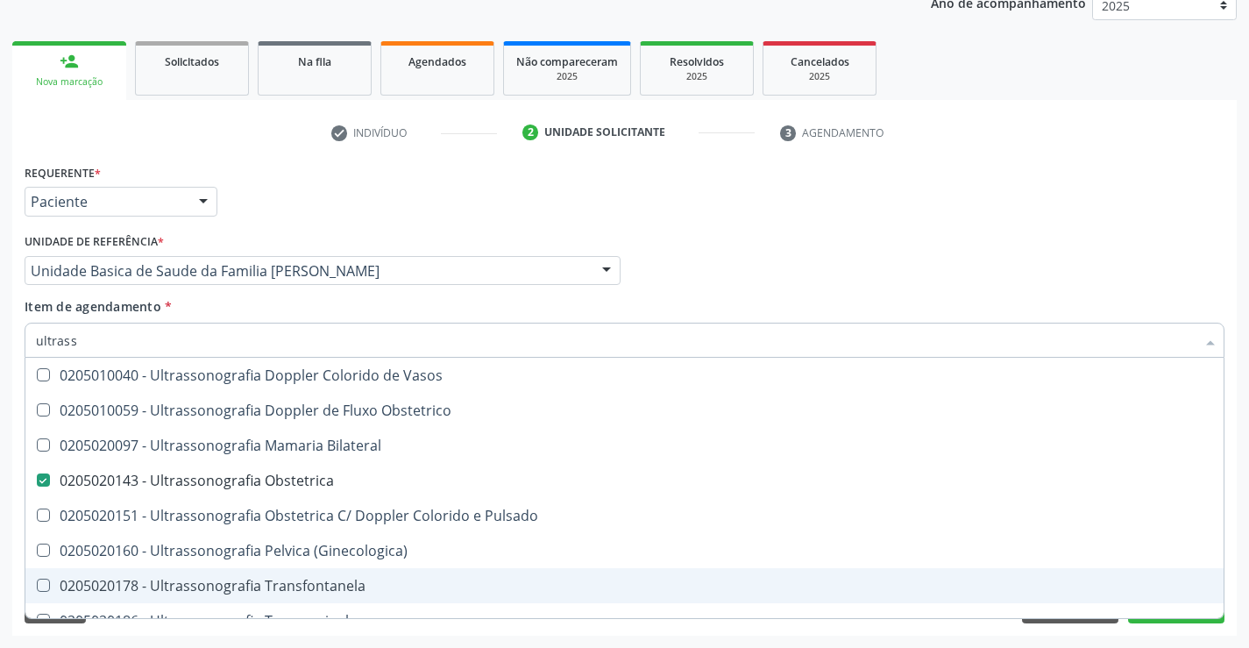  Describe the element at coordinates (315, 61) in the screenshot. I see `span: Na fila` at that location.